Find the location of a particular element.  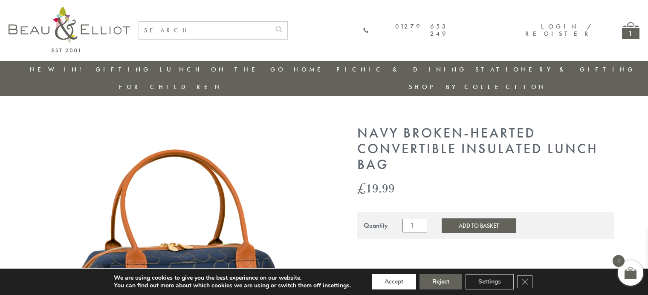

a: Gifting is located at coordinates (123, 69).